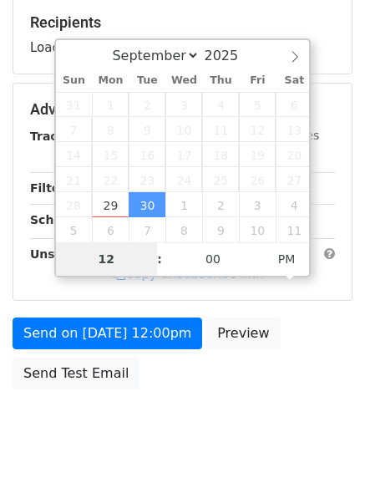 The width and height of the screenshot is (365, 488). I want to click on div: Chat Widget, so click(323, 448).